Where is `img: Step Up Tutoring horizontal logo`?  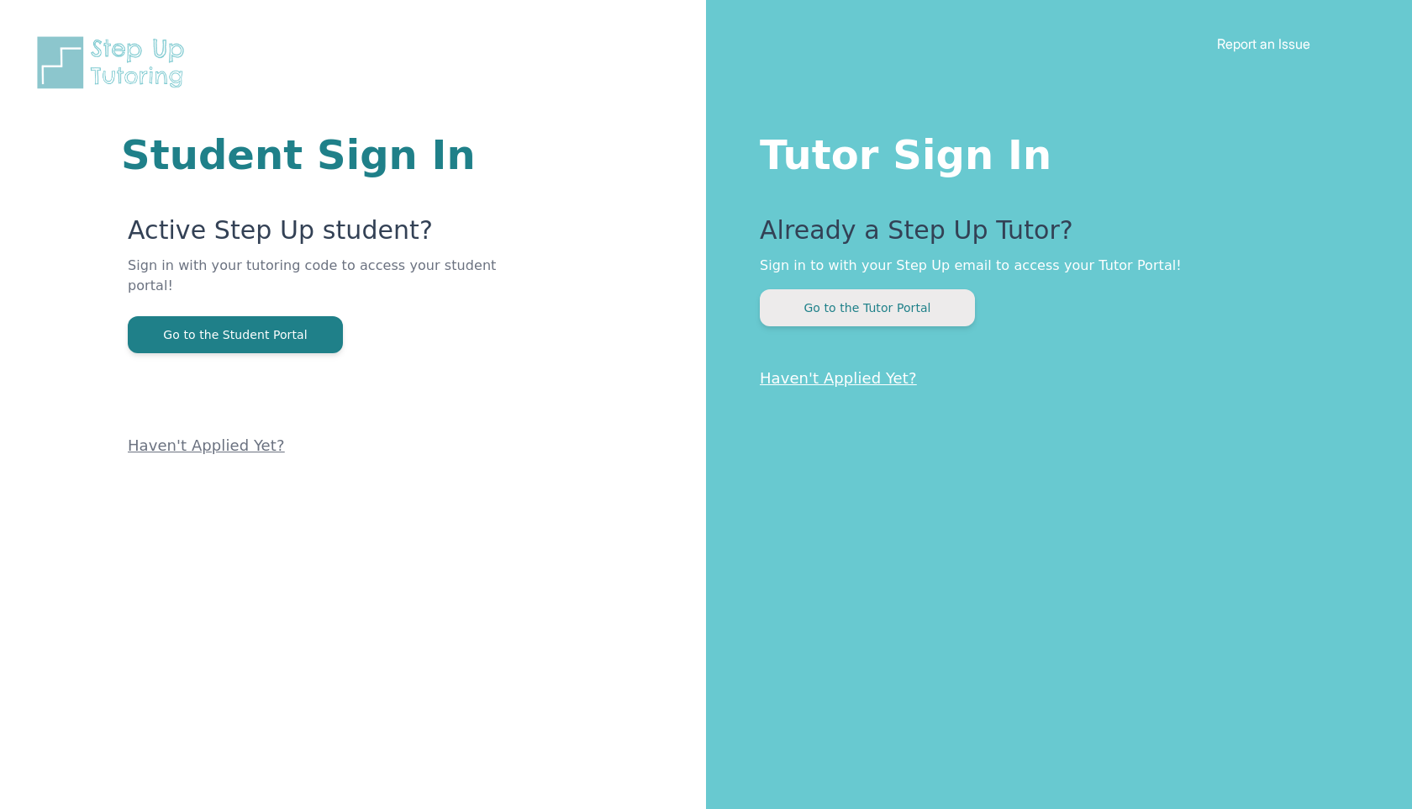 img: Step Up Tutoring horizontal logo is located at coordinates (114, 62).